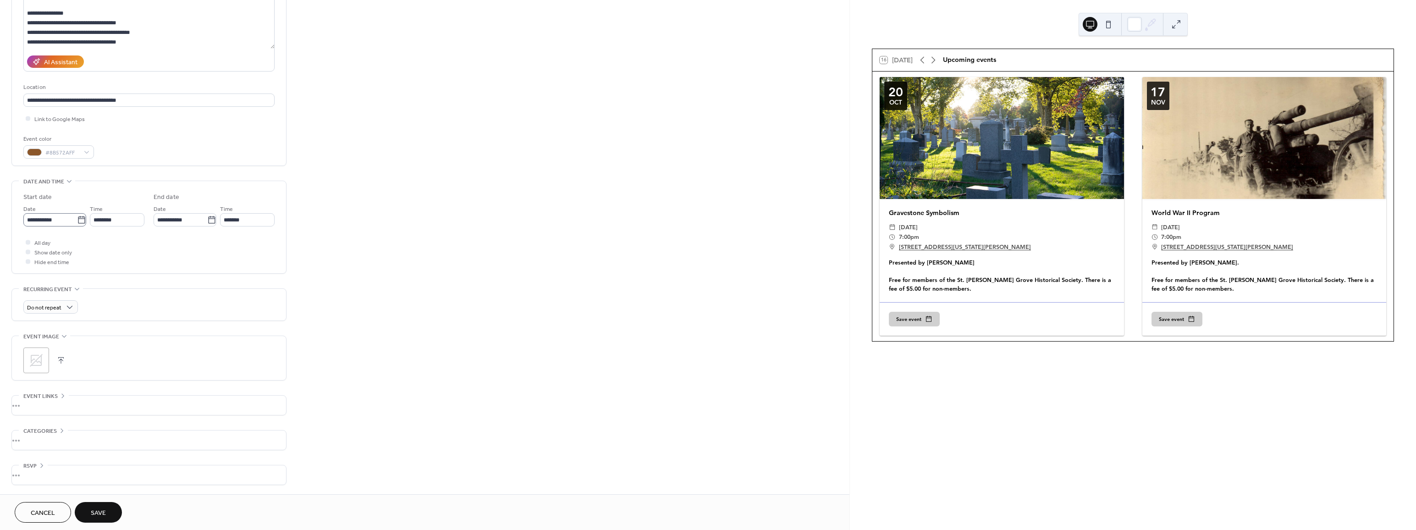 This screenshot has width=1416, height=530. Describe the element at coordinates (98, 512) in the screenshot. I see `button: Save` at that location.